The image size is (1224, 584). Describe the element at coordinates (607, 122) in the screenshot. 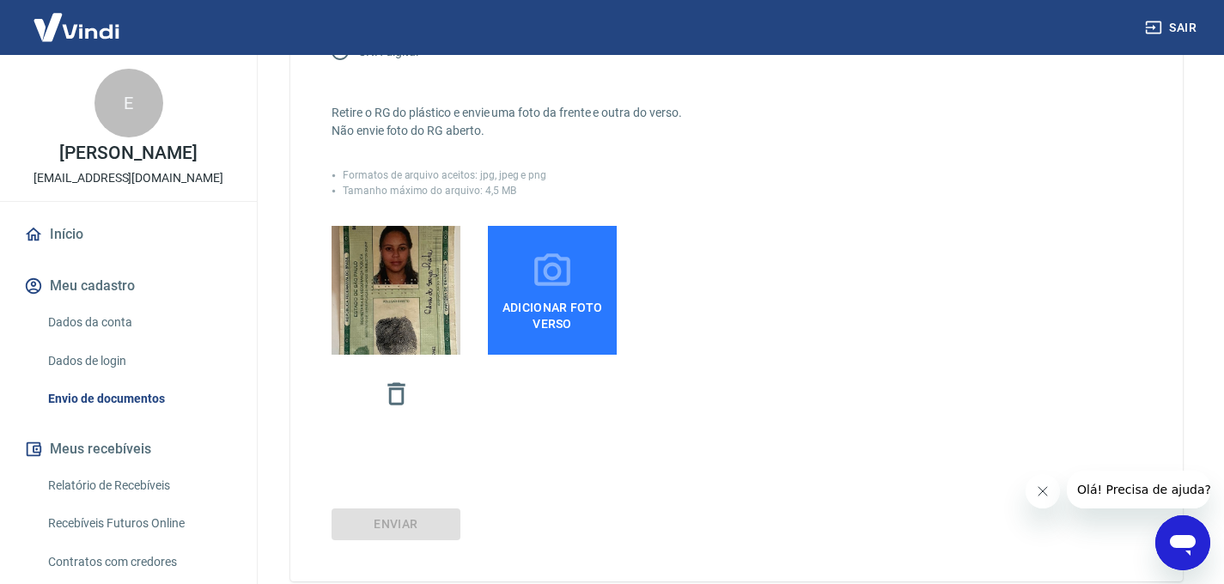

I see `p: Retire o RG do plástico e envie uma foto da frente e outra do verso. Não envie foto do RG aberto.` at that location.